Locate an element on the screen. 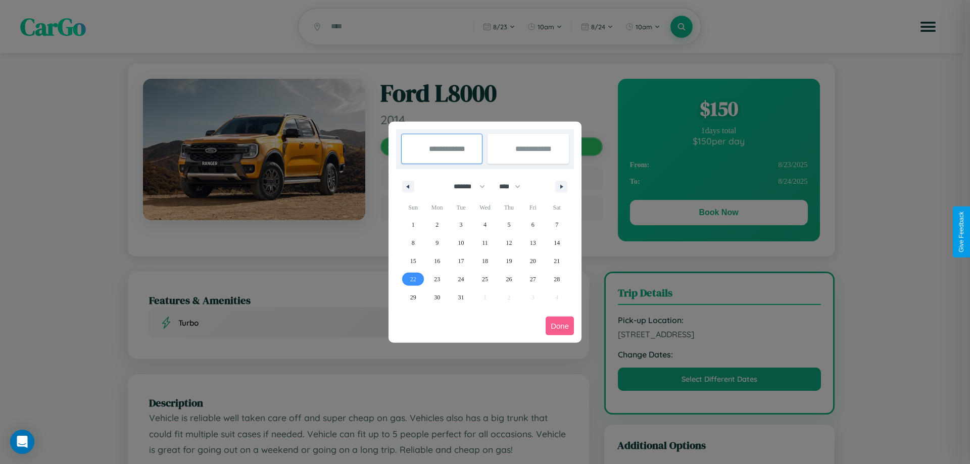 This screenshot has width=970, height=464. button: 8 is located at coordinates (413, 243).